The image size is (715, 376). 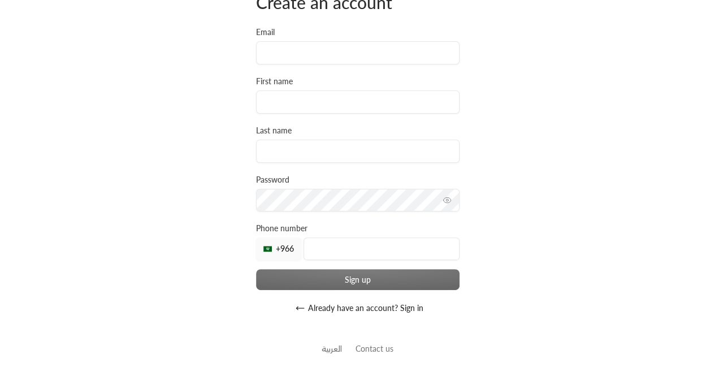 What do you see at coordinates (374, 348) in the screenshot?
I see `button: Contact us` at bounding box center [374, 348].